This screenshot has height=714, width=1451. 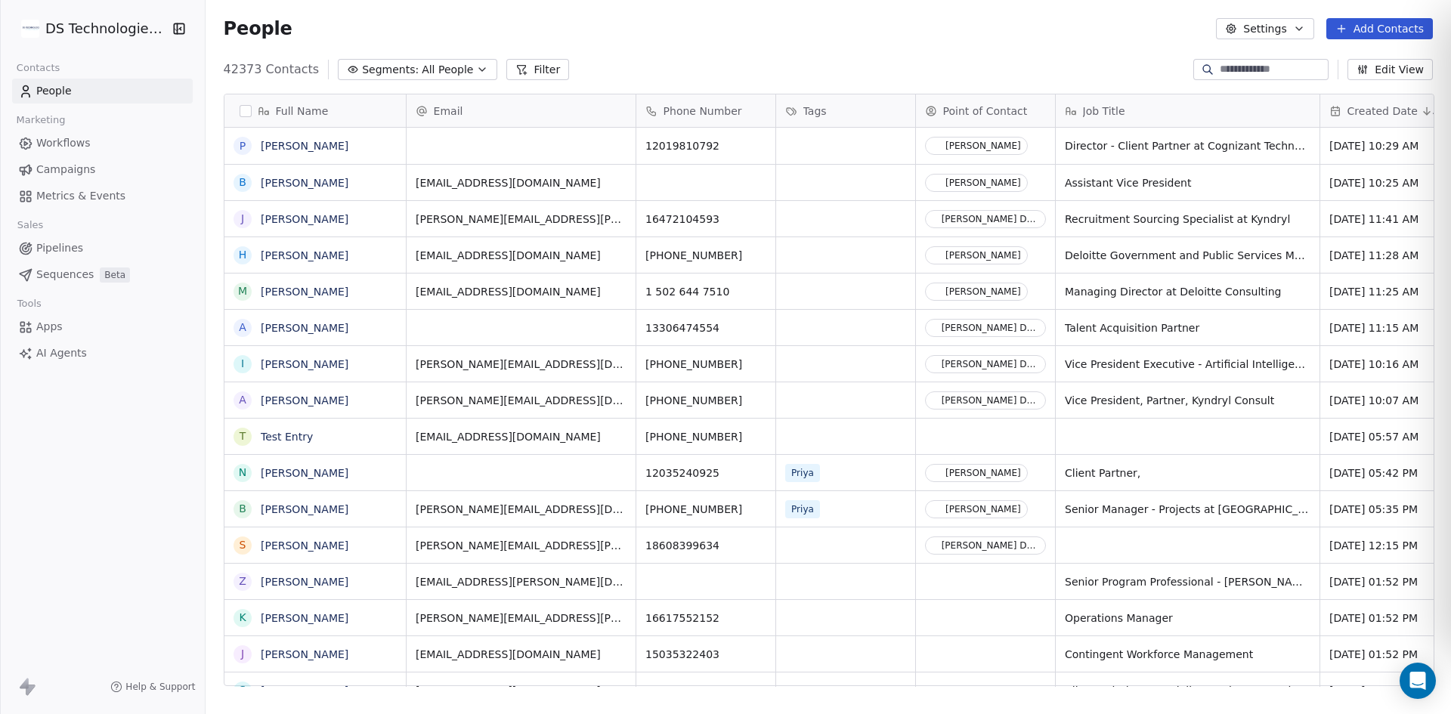 I want to click on span: Workflows, so click(x=63, y=143).